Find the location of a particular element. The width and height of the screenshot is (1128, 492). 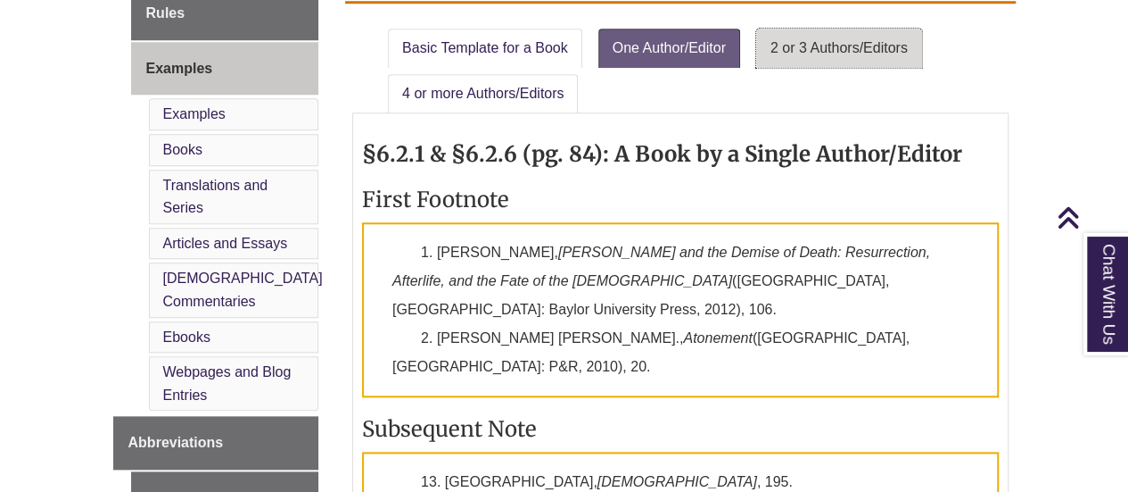

a: Ebooks is located at coordinates (186, 336).